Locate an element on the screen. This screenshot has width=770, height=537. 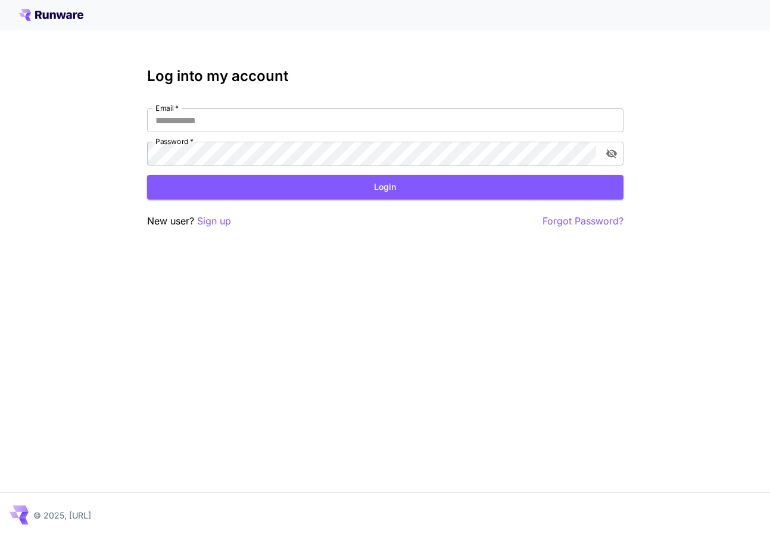
p: Forgot Password? is located at coordinates (583, 221).